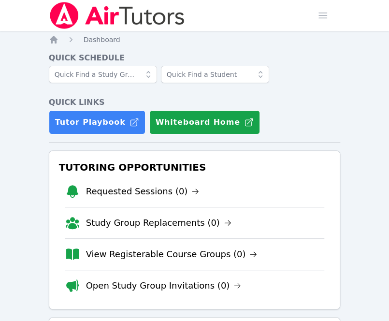 The image size is (389, 321). Describe the element at coordinates (195, 167) in the screenshot. I see `h3: Tutoring Opportunities` at that location.